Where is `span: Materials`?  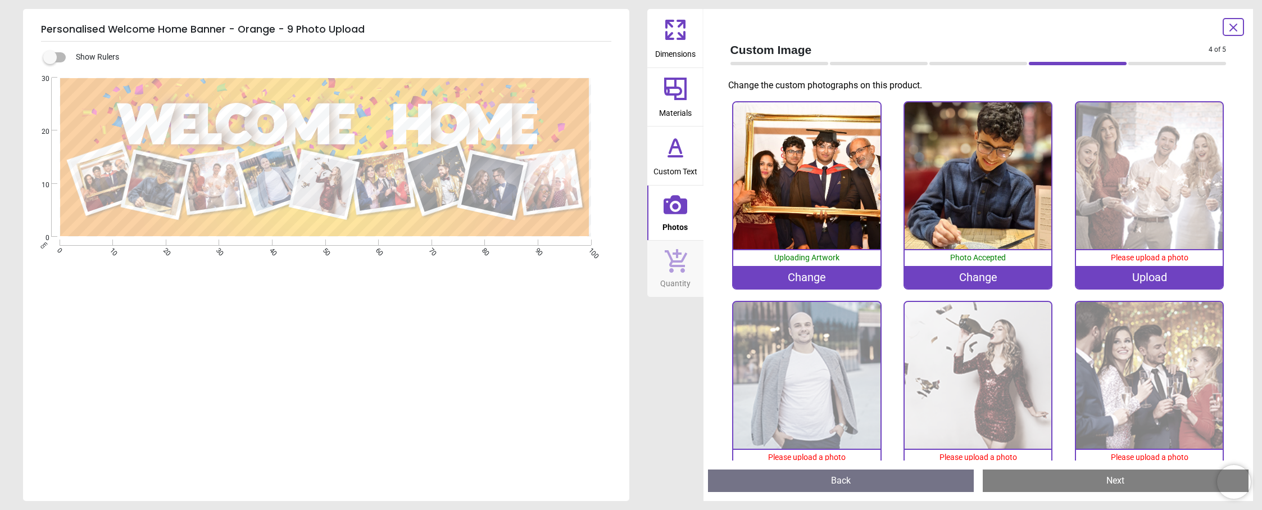
span: Materials is located at coordinates (675, 111).